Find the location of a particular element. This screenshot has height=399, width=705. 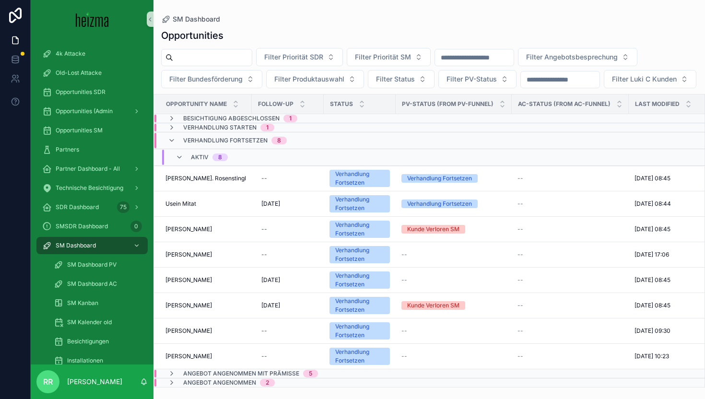

div: 8 is located at coordinates (220, 157).